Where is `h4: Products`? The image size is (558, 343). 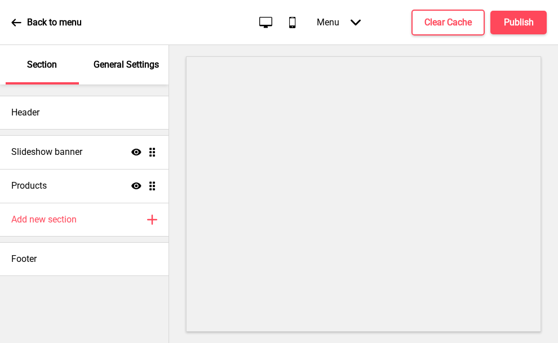 h4: Products is located at coordinates (29, 186).